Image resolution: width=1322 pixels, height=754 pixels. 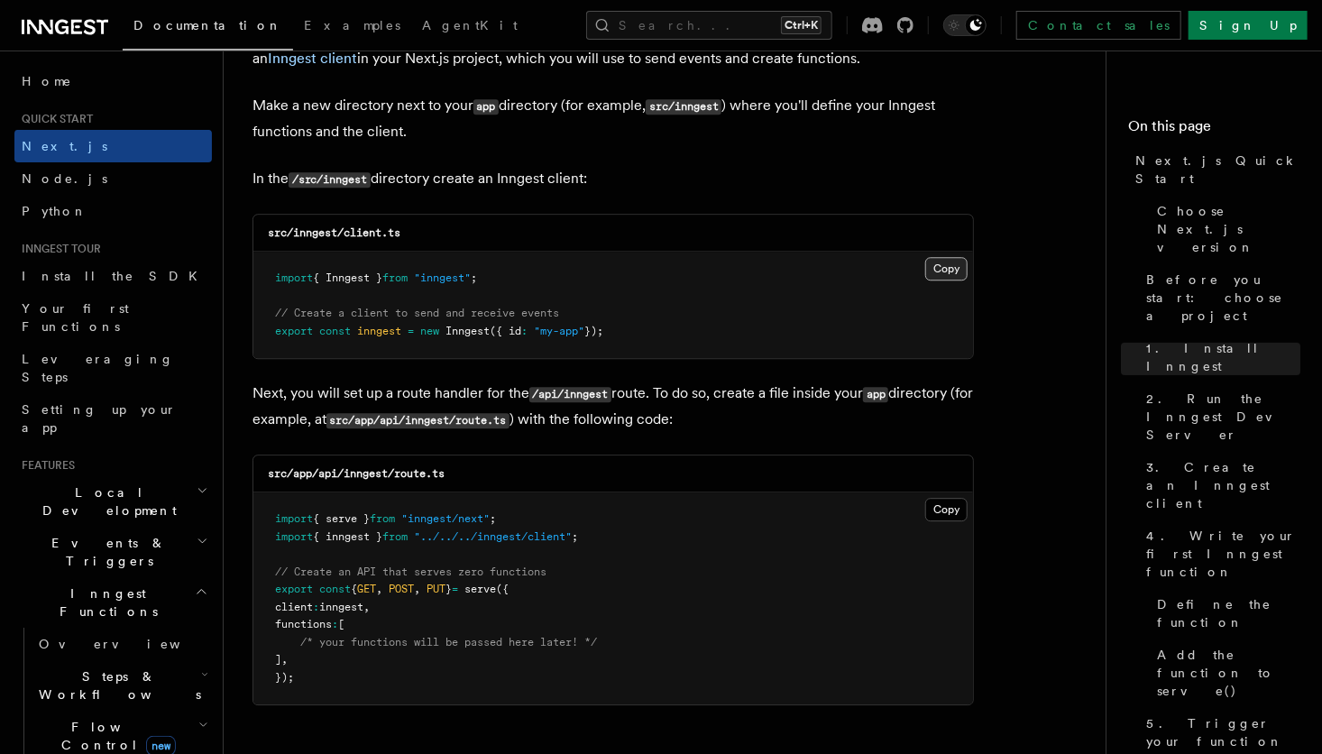 I want to click on span: Setting up your app, so click(x=99, y=418).